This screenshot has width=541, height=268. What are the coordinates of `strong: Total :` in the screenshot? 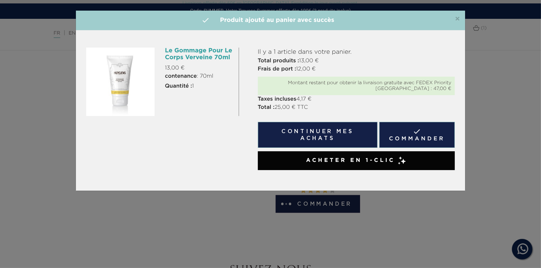 It's located at (266, 107).